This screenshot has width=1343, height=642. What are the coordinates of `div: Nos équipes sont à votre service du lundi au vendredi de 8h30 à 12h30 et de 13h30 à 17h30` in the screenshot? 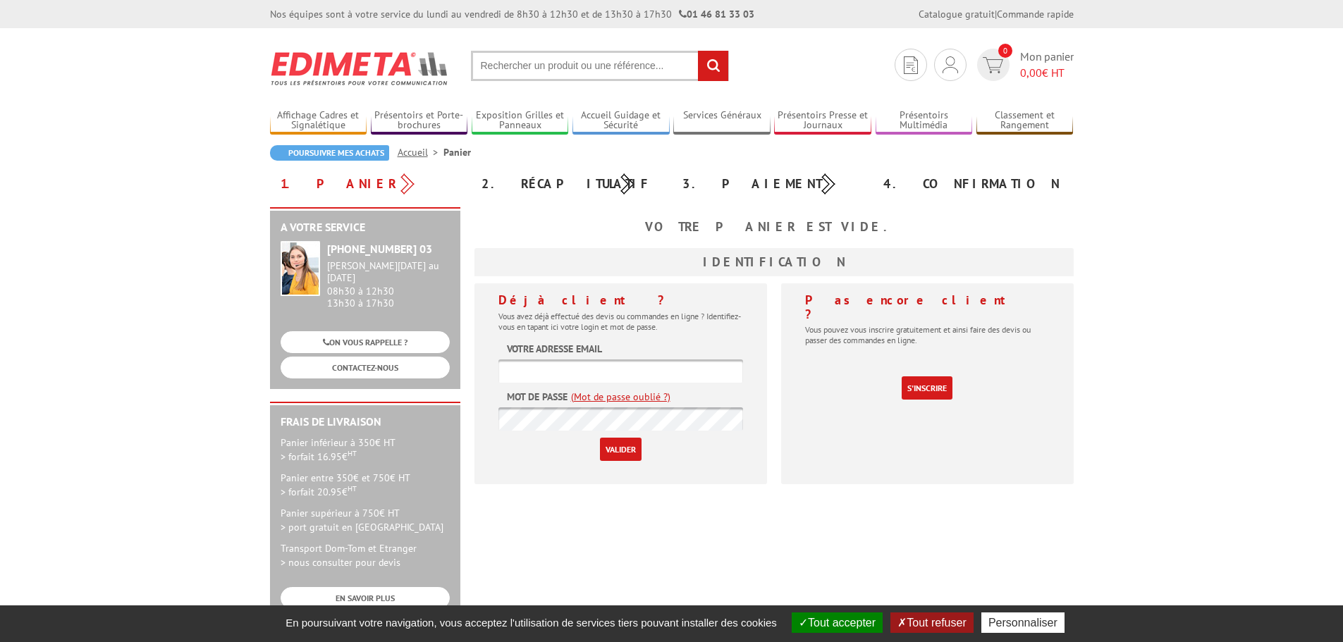 It's located at (512, 14).